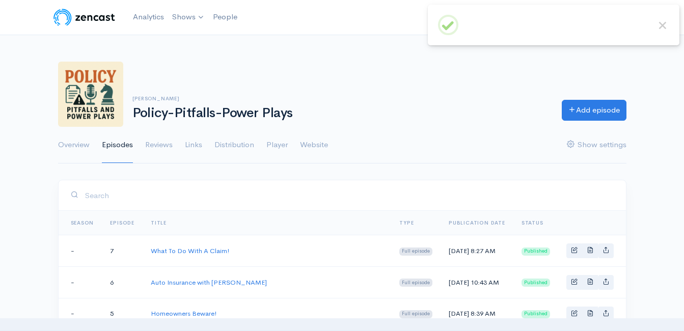  Describe the element at coordinates (159, 145) in the screenshot. I see `a: Reviews` at that location.